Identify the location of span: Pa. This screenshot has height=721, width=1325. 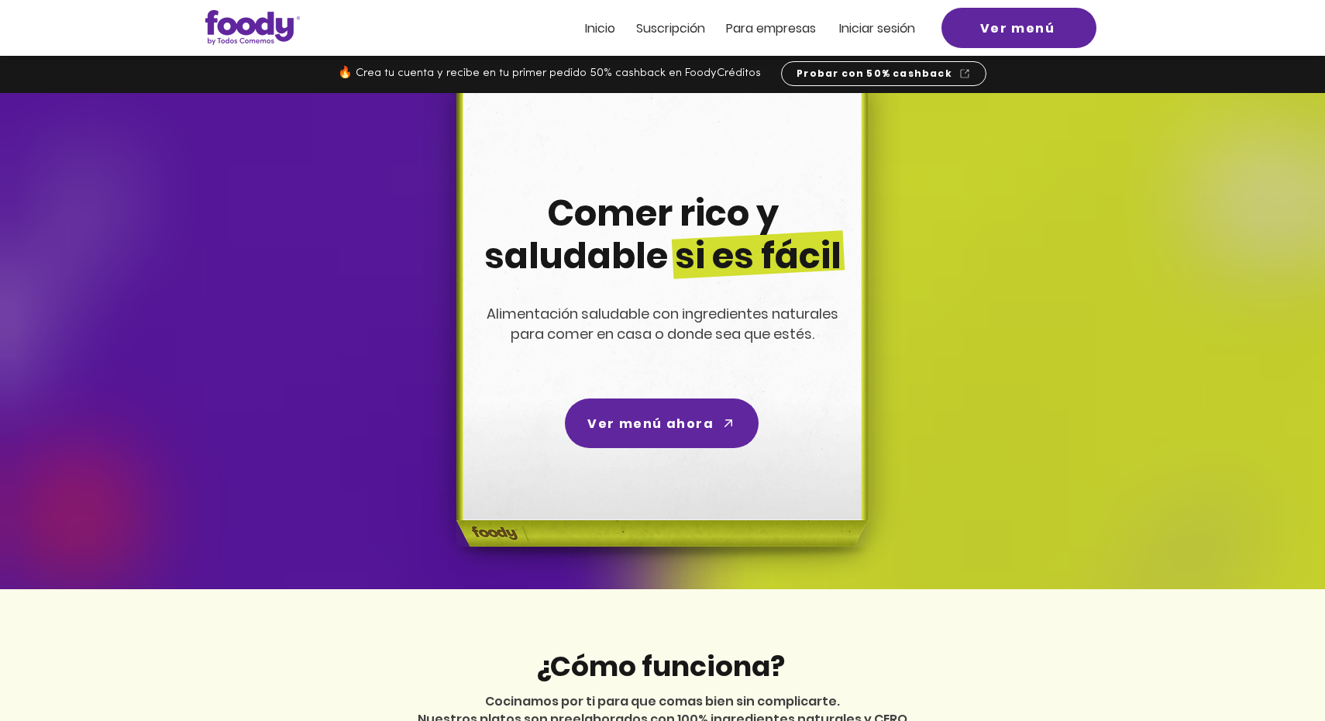
(733, 28).